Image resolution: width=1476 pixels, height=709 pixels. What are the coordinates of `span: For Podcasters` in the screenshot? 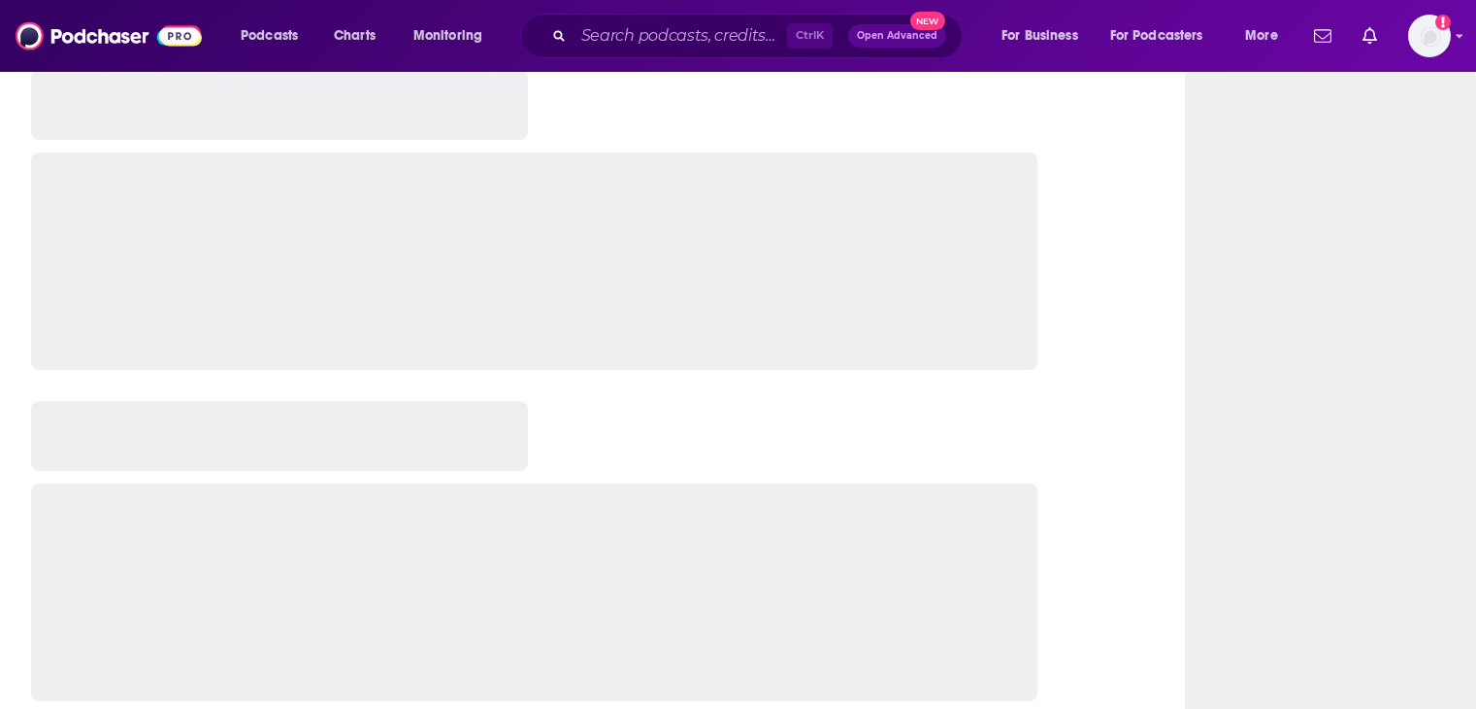 It's located at (1157, 36).